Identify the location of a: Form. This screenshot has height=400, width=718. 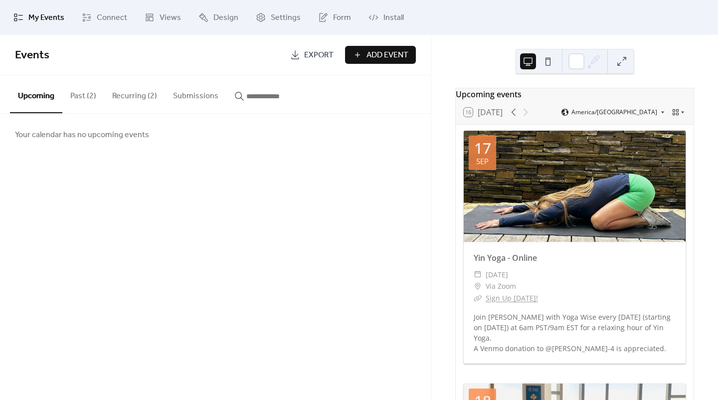
(335, 17).